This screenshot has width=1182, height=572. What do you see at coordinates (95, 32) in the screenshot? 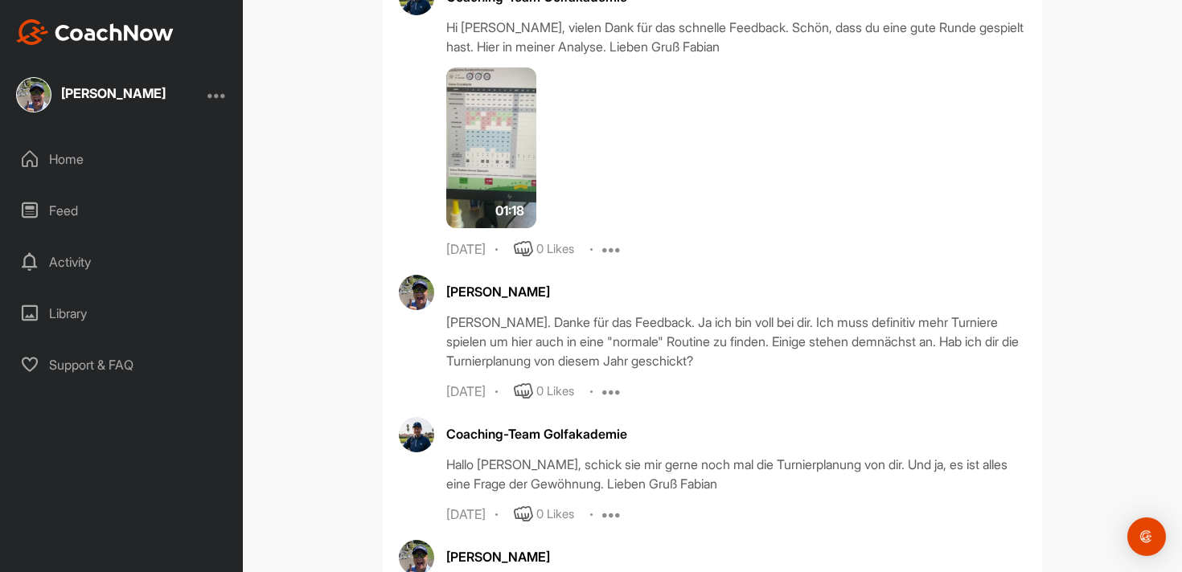
I see `img: CoachNow` at bounding box center [95, 32].